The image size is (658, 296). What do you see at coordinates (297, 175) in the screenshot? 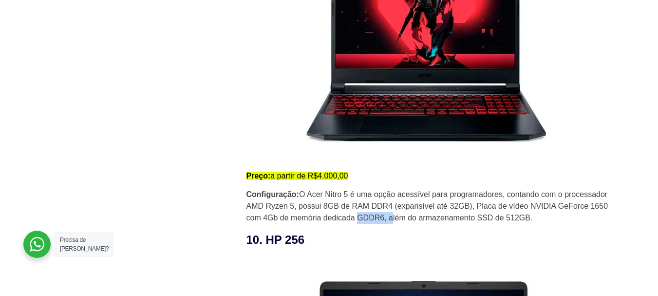
I see `mark: a partir de R$4.000,00` at bounding box center [297, 175].